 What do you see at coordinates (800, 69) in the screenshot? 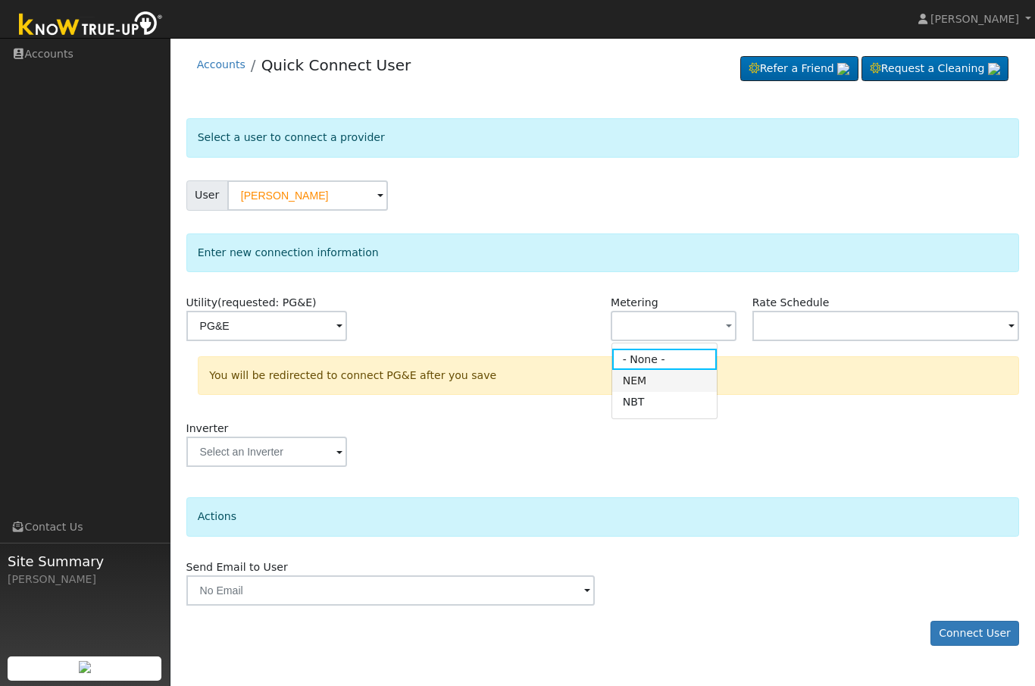
I see `a: Refer a Friend` at bounding box center [800, 69].